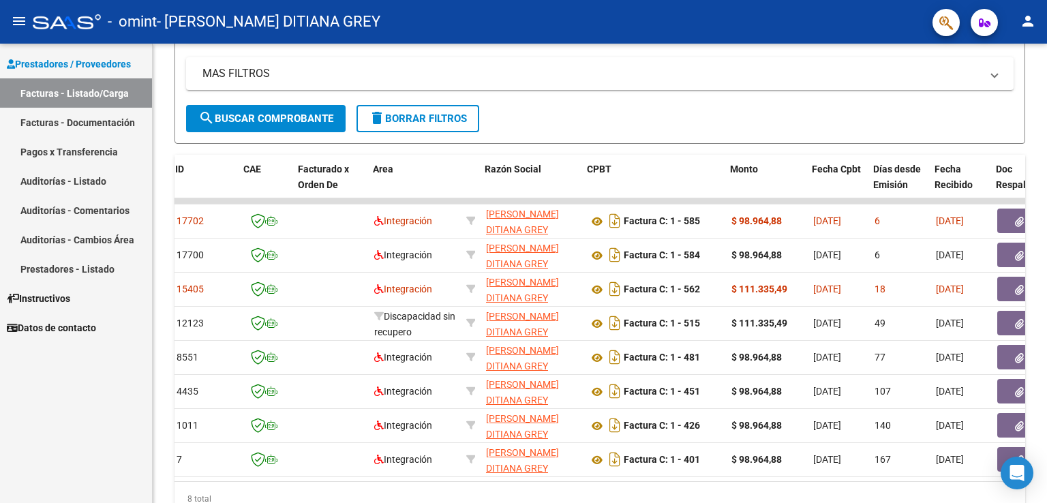  What do you see at coordinates (954, 177) in the screenshot?
I see `span: Fecha Recibido` at bounding box center [954, 177].